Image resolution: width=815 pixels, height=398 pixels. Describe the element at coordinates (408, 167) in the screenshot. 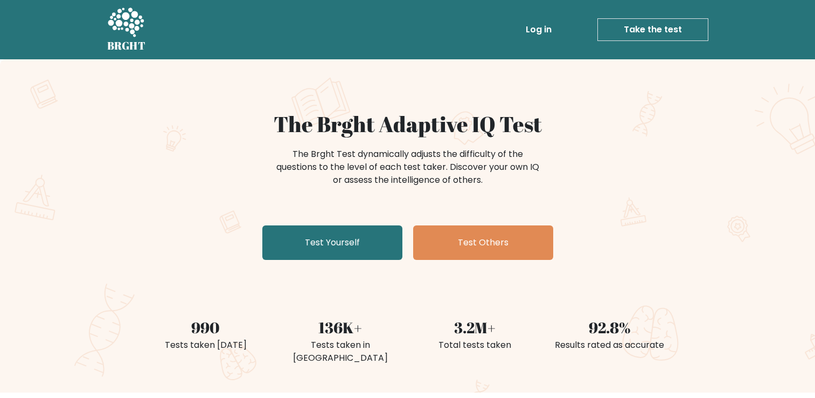

I see `div: The Brght Test dynamically adjusts the difficulty of the questions to the level of each test take...` at that location.